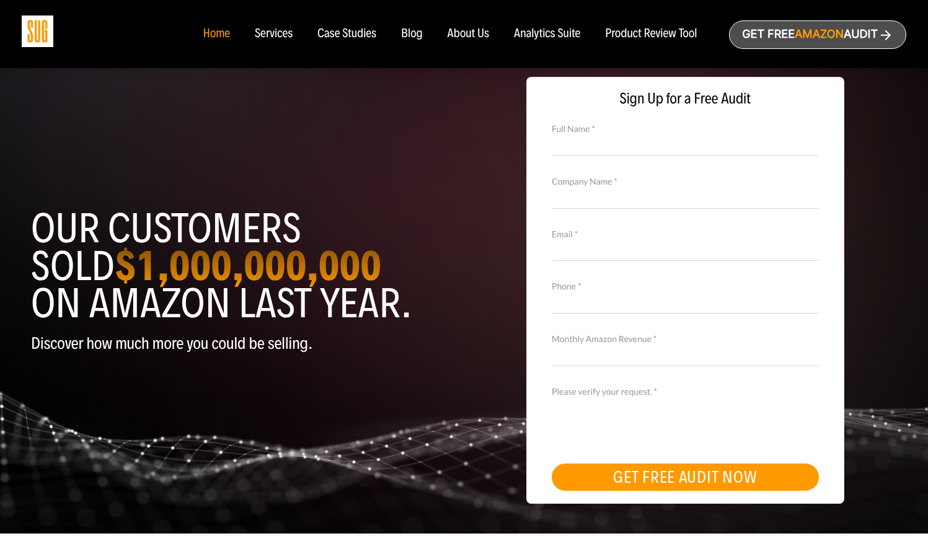  What do you see at coordinates (469, 34) in the screenshot?
I see `div: About Us` at bounding box center [469, 34].